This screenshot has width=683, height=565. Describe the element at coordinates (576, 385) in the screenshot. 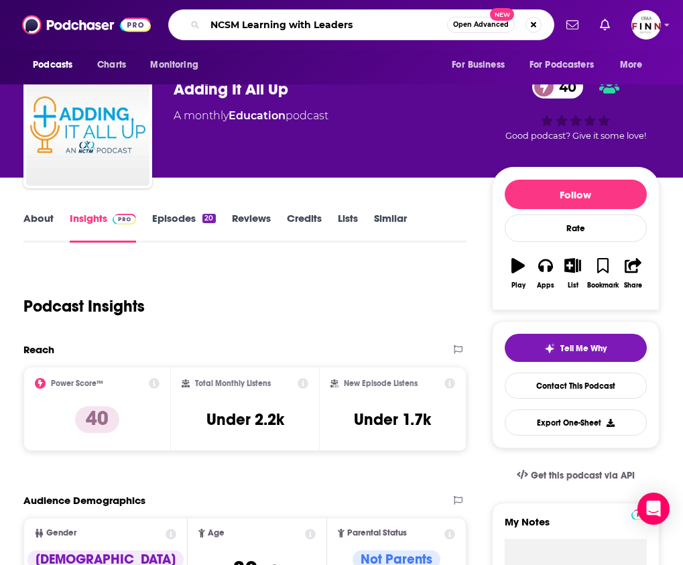

I see `a: Contact This Podcast` at that location.